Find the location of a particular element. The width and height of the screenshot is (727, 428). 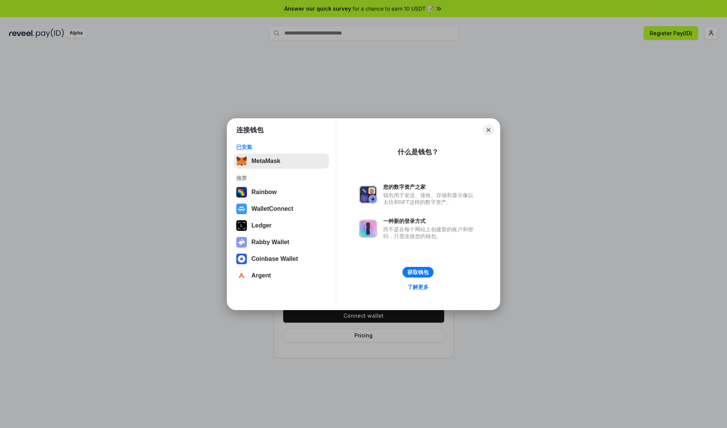

div: WalletConnect is located at coordinates (272, 209).